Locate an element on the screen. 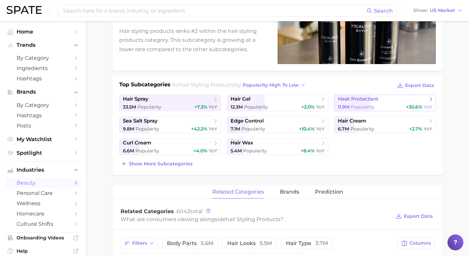 The image size is (469, 256). span: Export Data is located at coordinates (420, 85).